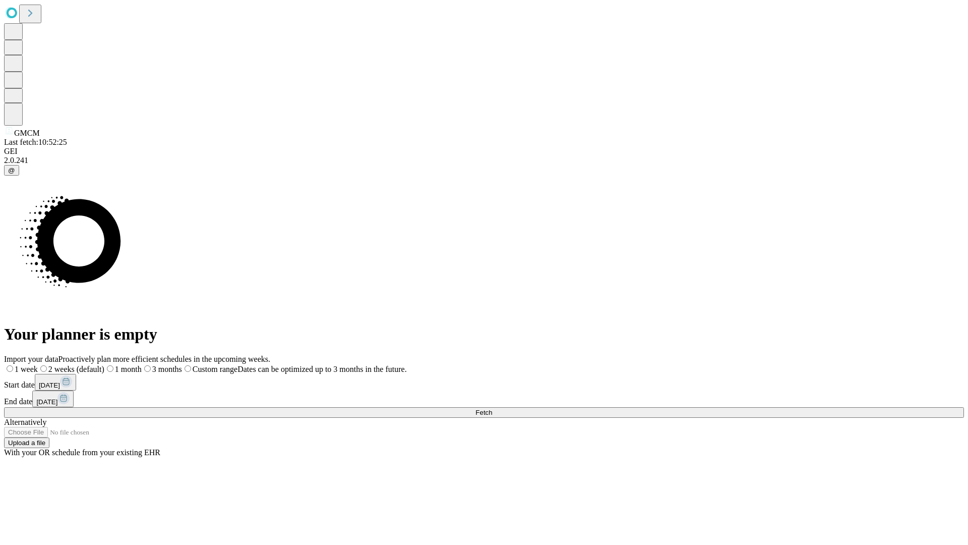 This screenshot has height=545, width=968. Describe the element at coordinates (76, 369) in the screenshot. I see `span: 2 weeks (default)` at that location.